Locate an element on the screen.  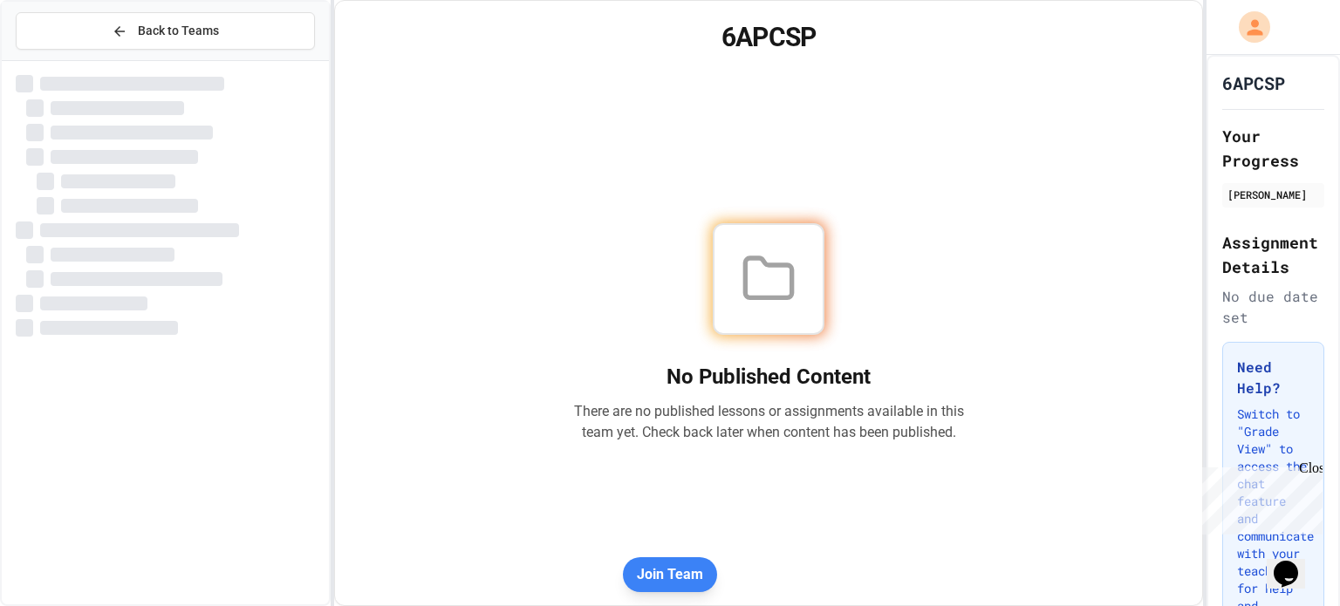
h3: Need Help? is located at coordinates (1273, 378).